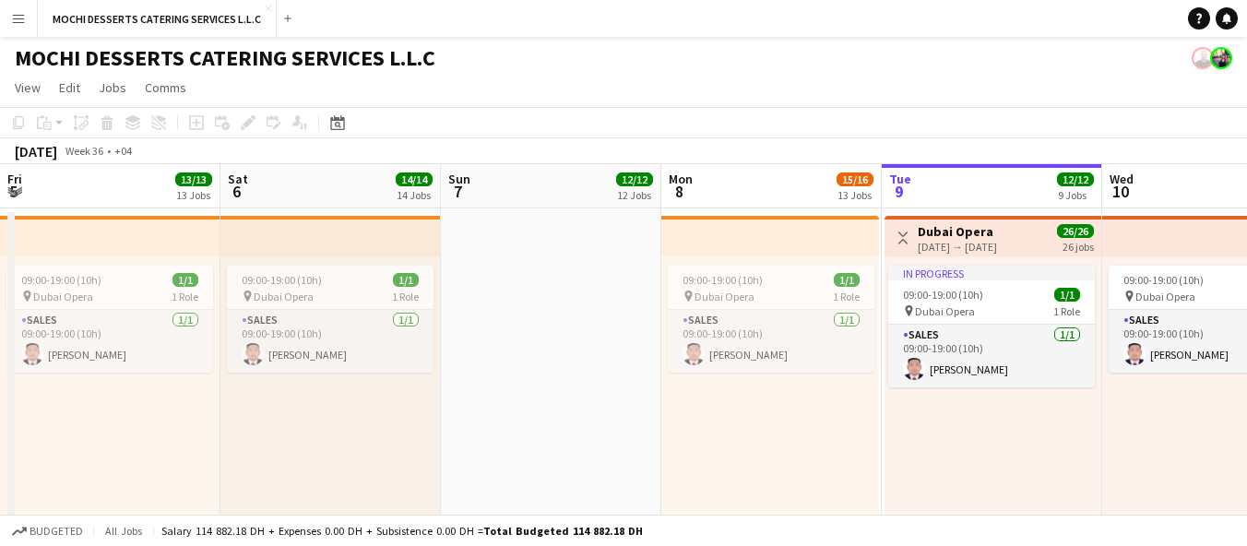  Describe the element at coordinates (679, 191) in the screenshot. I see `span: 8` at that location.